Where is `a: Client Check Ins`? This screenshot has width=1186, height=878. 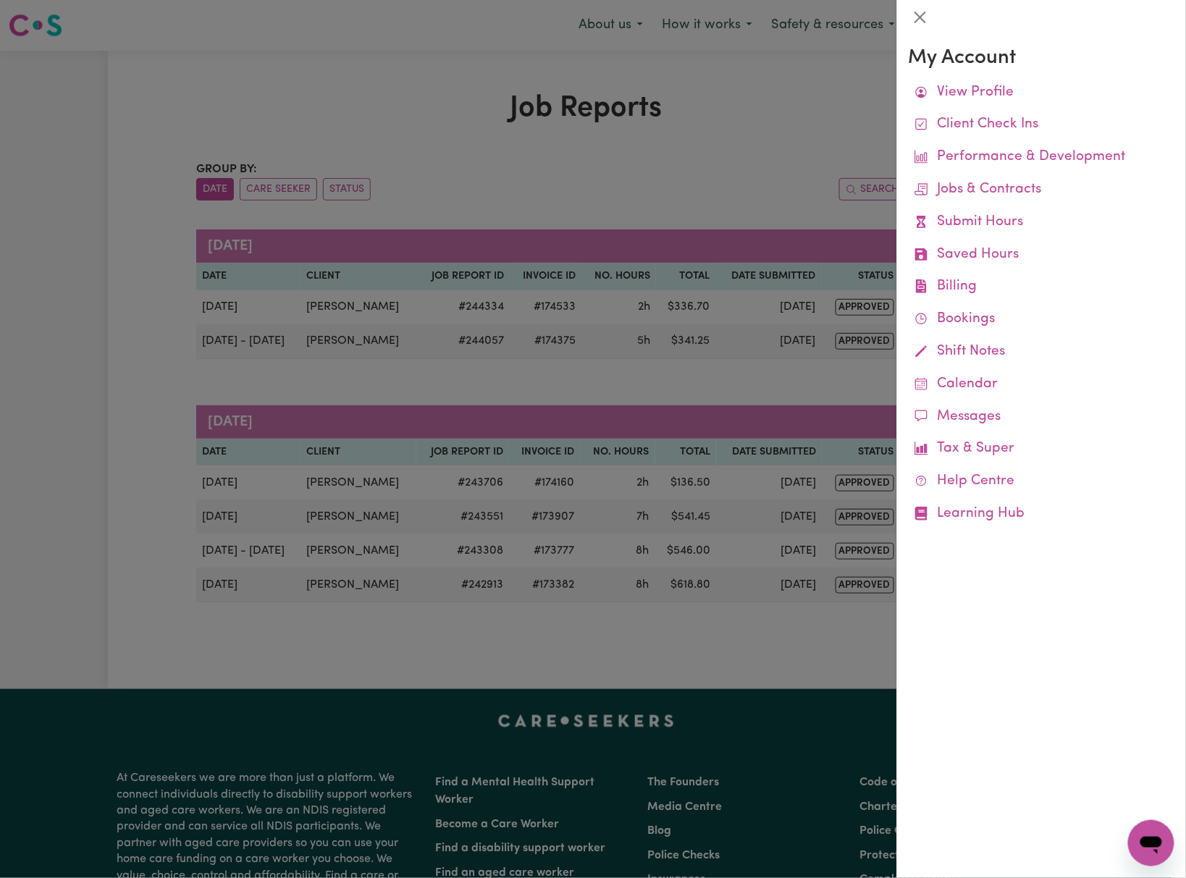 a: Client Check Ins is located at coordinates (1041, 125).